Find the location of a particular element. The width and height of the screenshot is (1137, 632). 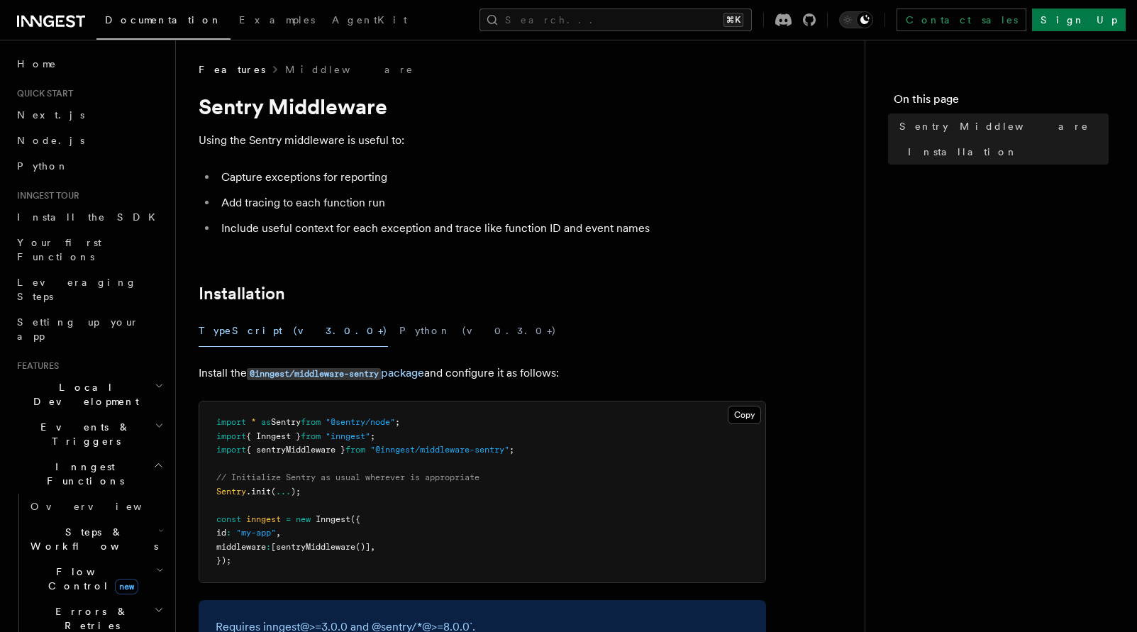

button: TypeScript (v3.0.0+) is located at coordinates (293, 330).